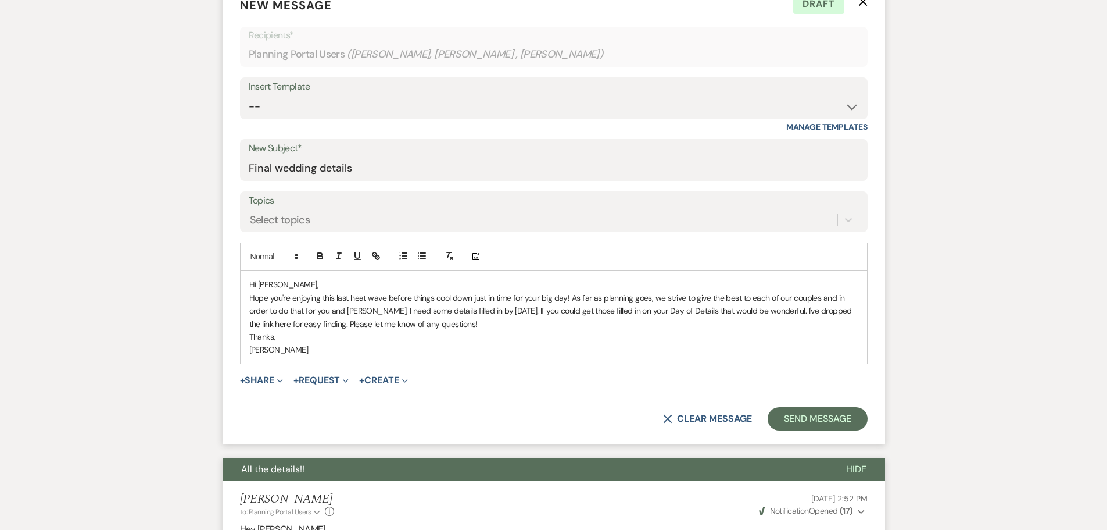  I want to click on button: Clear message, so click(707, 419).